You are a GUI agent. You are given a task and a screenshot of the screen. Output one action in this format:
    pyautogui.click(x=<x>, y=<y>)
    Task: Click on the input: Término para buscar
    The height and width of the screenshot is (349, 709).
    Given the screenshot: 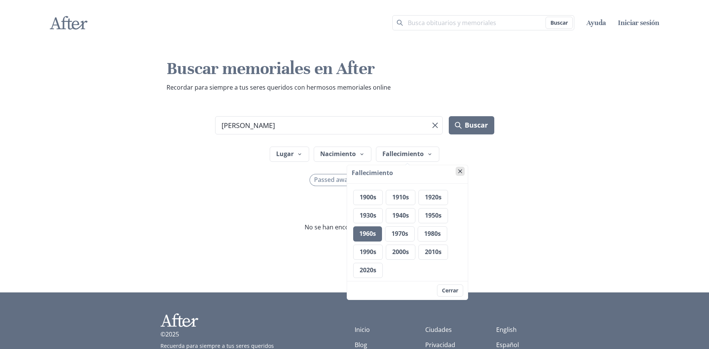 What is the action you would take?
    pyautogui.click(x=483, y=23)
    